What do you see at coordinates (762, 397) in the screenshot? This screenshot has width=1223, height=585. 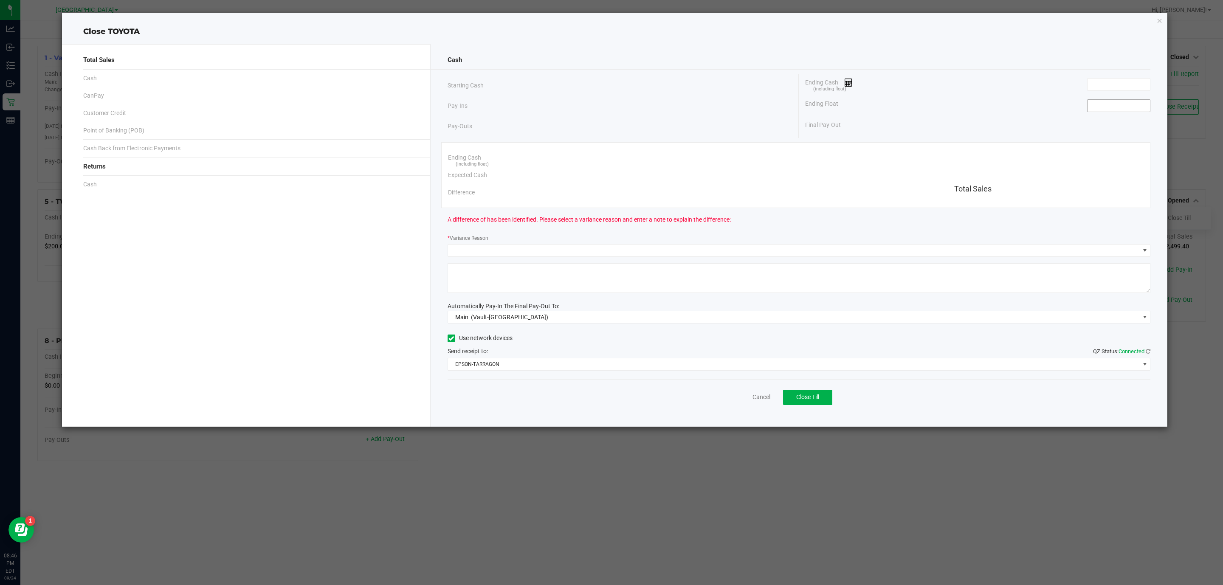 I see `a: Cancel` at bounding box center [762, 397].